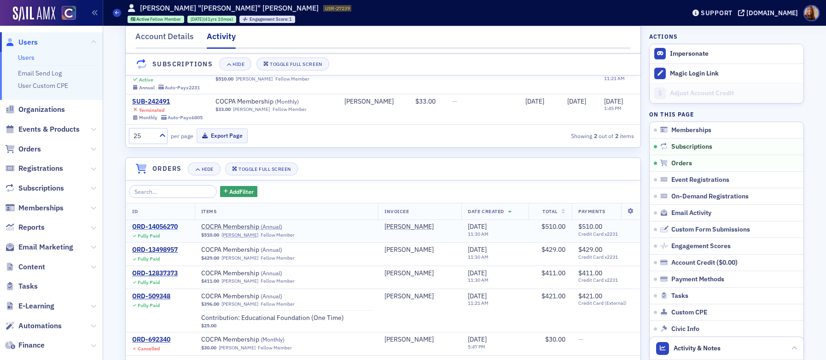 Image resolution: width=826 pixels, height=360 pixels. I want to click on a: Content, so click(25, 267).